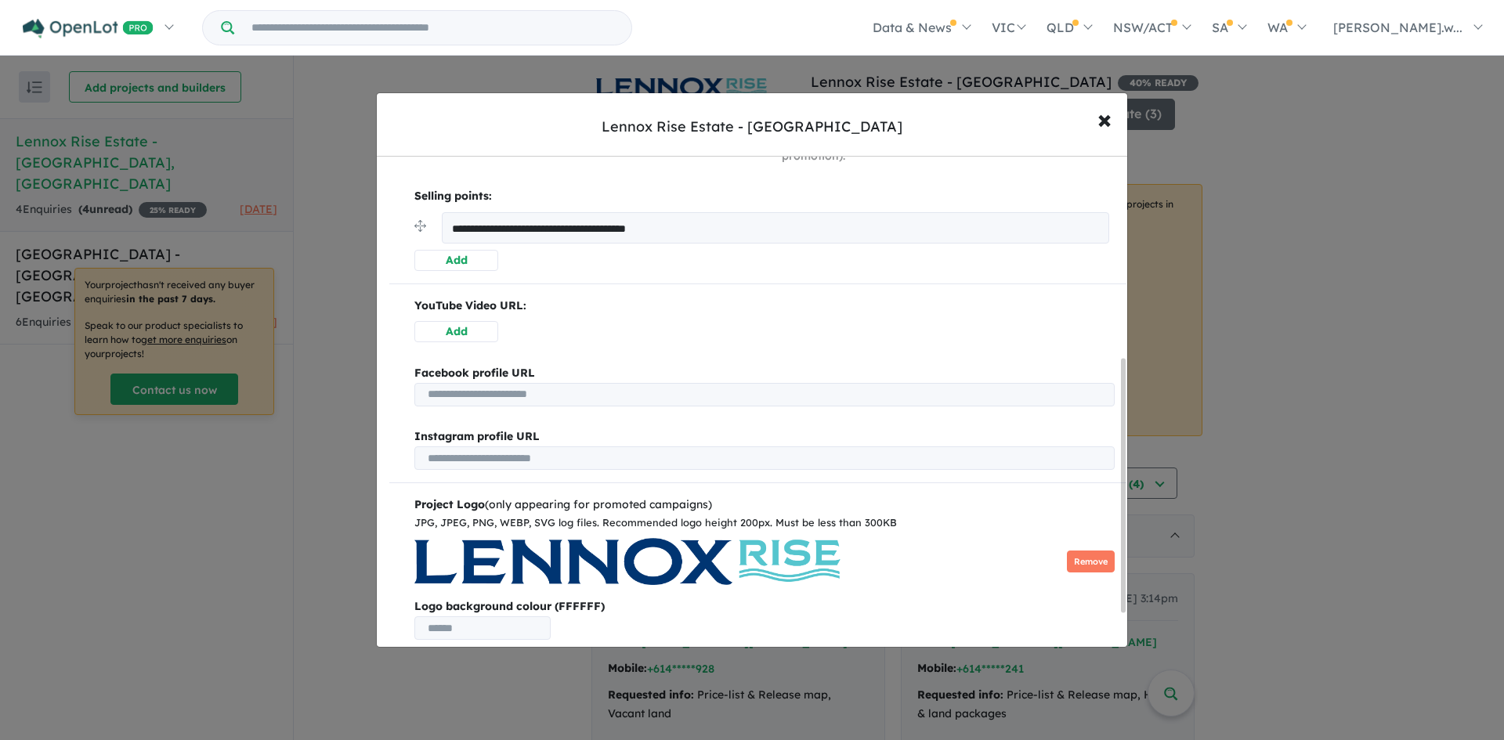 The image size is (1504, 740). What do you see at coordinates (764, 523) in the screenshot?
I see `div: JPG, JPEG, PNG, WEBP, SVG log files. Recommended logo height 200px. Must be less than 300KB` at bounding box center [764, 523].